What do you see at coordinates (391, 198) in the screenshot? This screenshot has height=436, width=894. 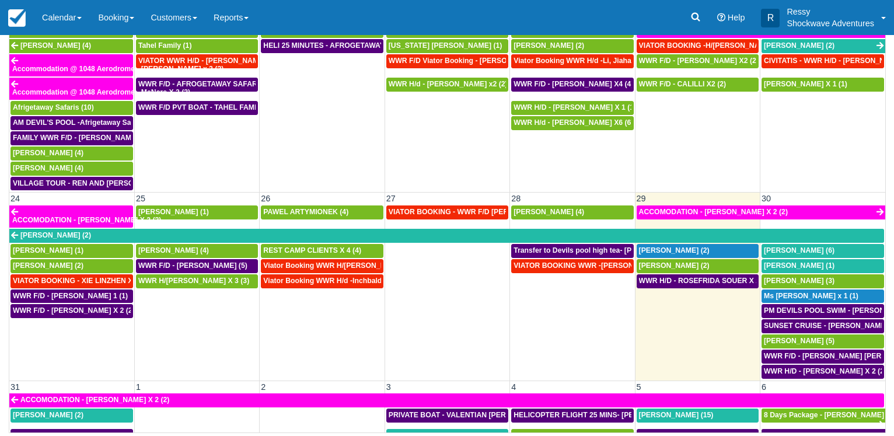 I see `span: 27` at bounding box center [391, 198].